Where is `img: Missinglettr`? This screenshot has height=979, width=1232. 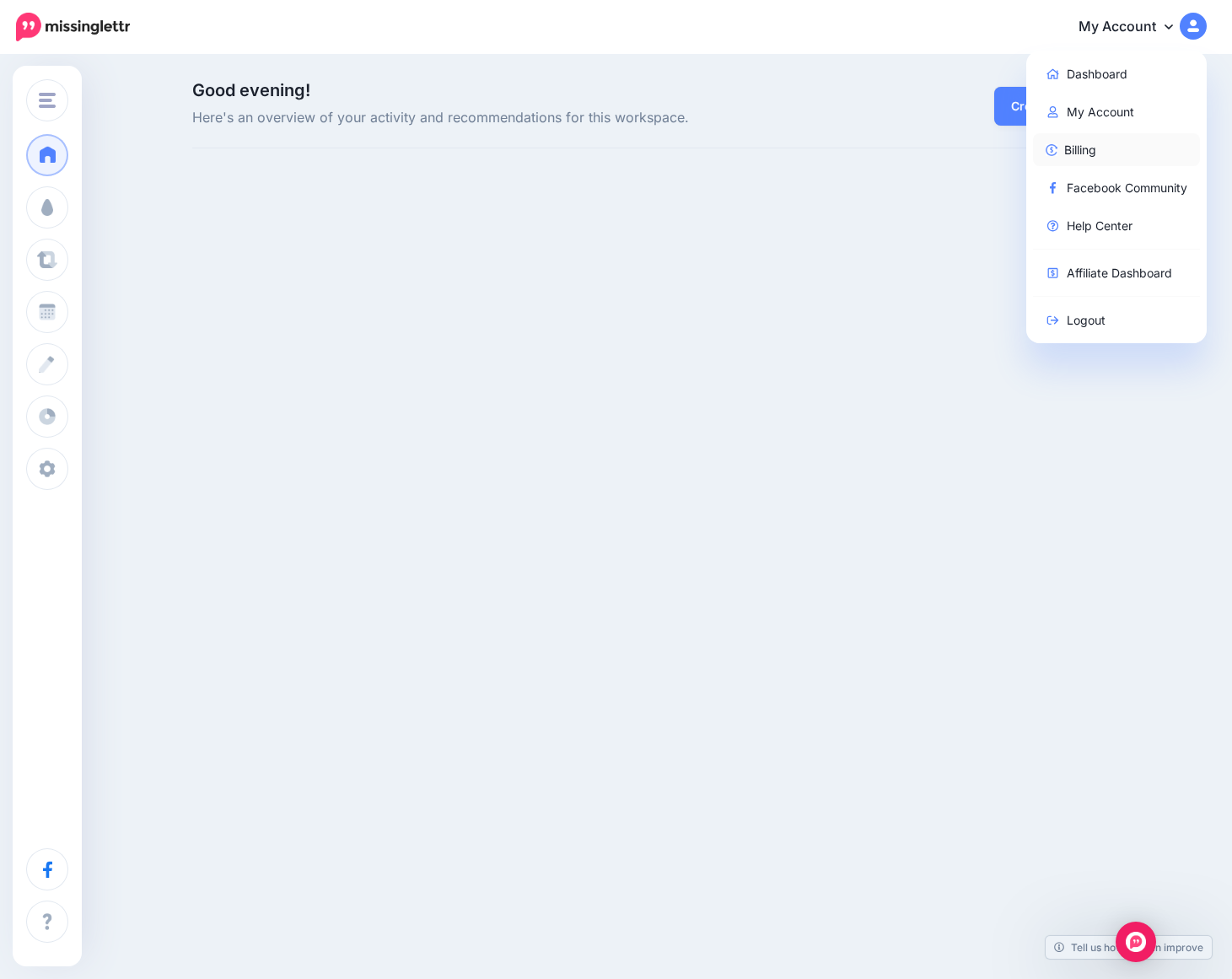
img: Missinglettr is located at coordinates (73, 27).